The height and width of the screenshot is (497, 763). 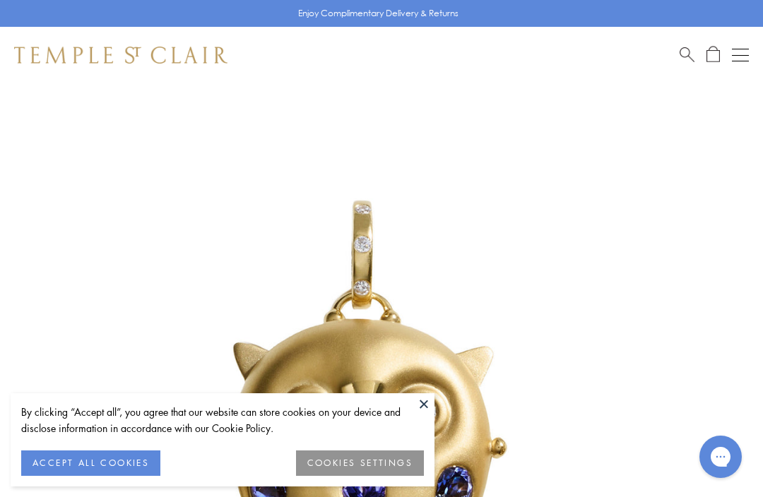 I want to click on button: ACCEPT ALL COOKIES, so click(x=90, y=463).